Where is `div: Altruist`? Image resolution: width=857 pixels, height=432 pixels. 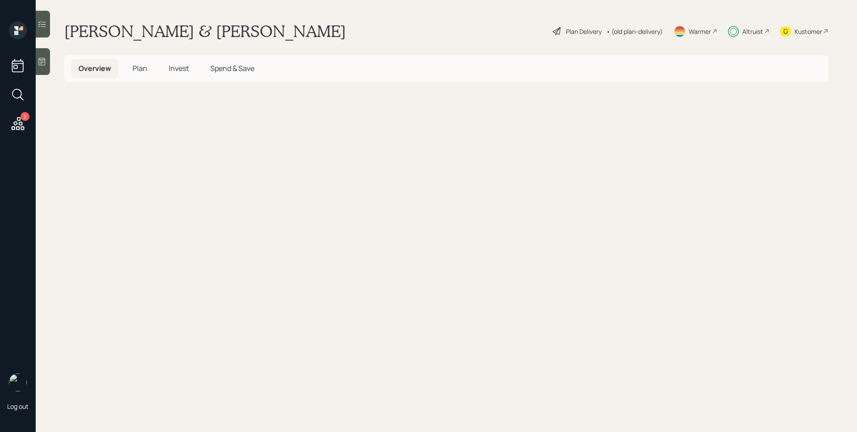
div: Altruist is located at coordinates (752, 31).